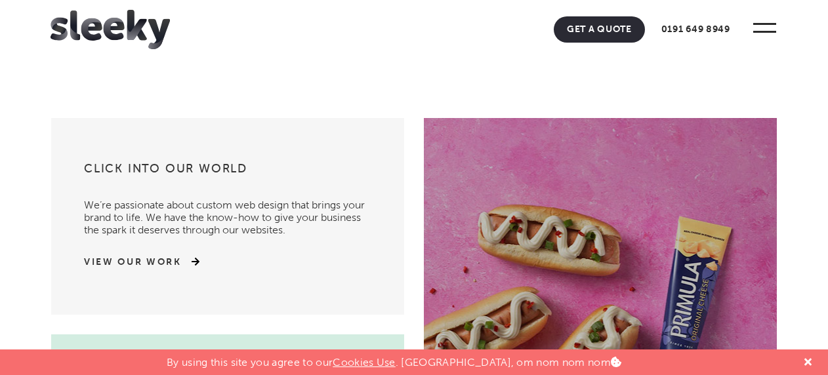  I want to click on a: View Our Work, so click(133, 263).